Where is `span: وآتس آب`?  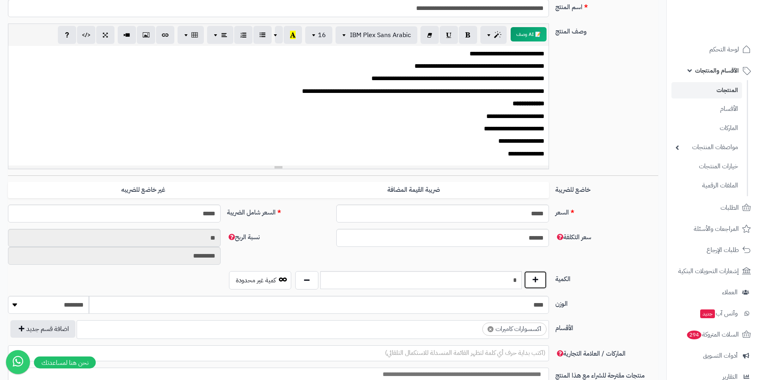
span: وآتس آب is located at coordinates (719, 314).